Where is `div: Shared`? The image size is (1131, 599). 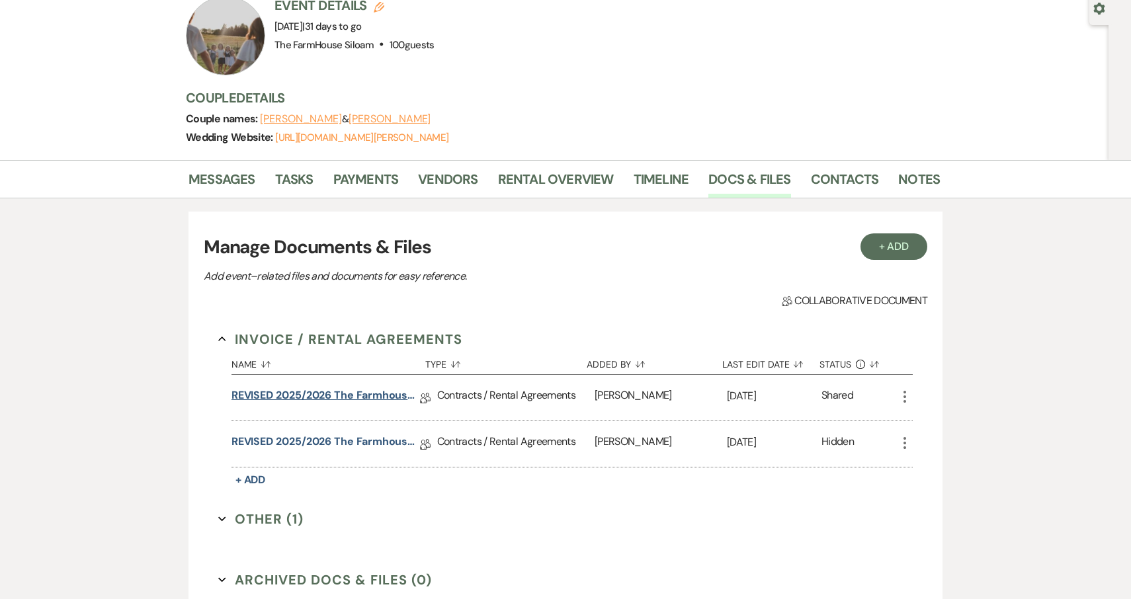 div: Shared is located at coordinates (837, 397).